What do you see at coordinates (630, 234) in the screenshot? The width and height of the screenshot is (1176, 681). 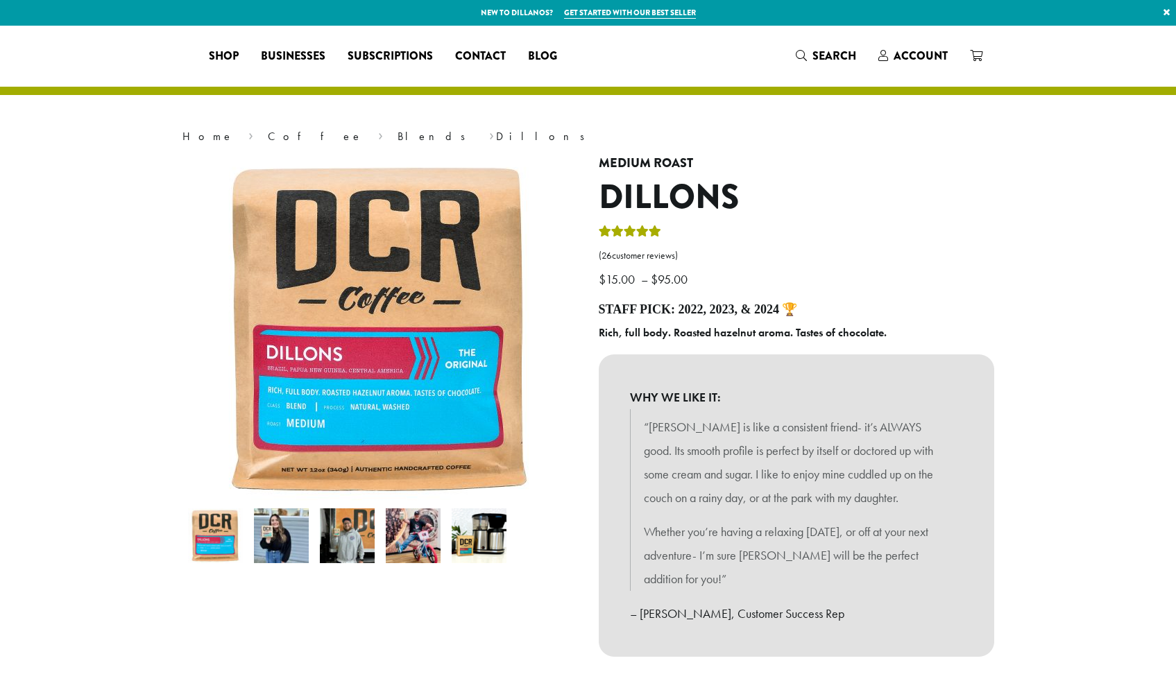 I see `div: Rated 5.00 out of 5` at bounding box center [630, 234].